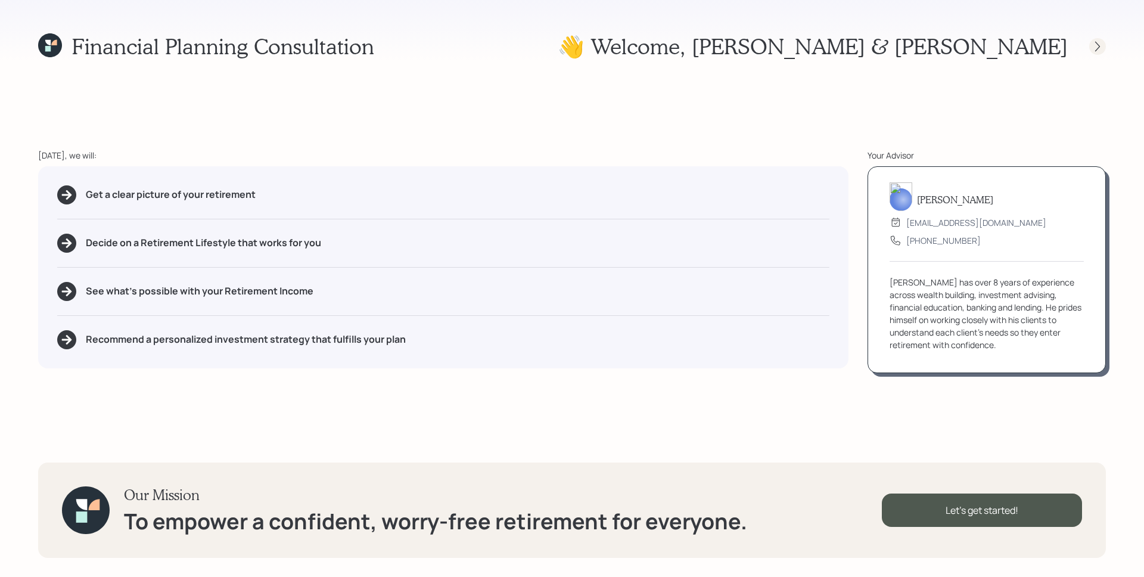  I want to click on div: Let's get started!, so click(982, 510).